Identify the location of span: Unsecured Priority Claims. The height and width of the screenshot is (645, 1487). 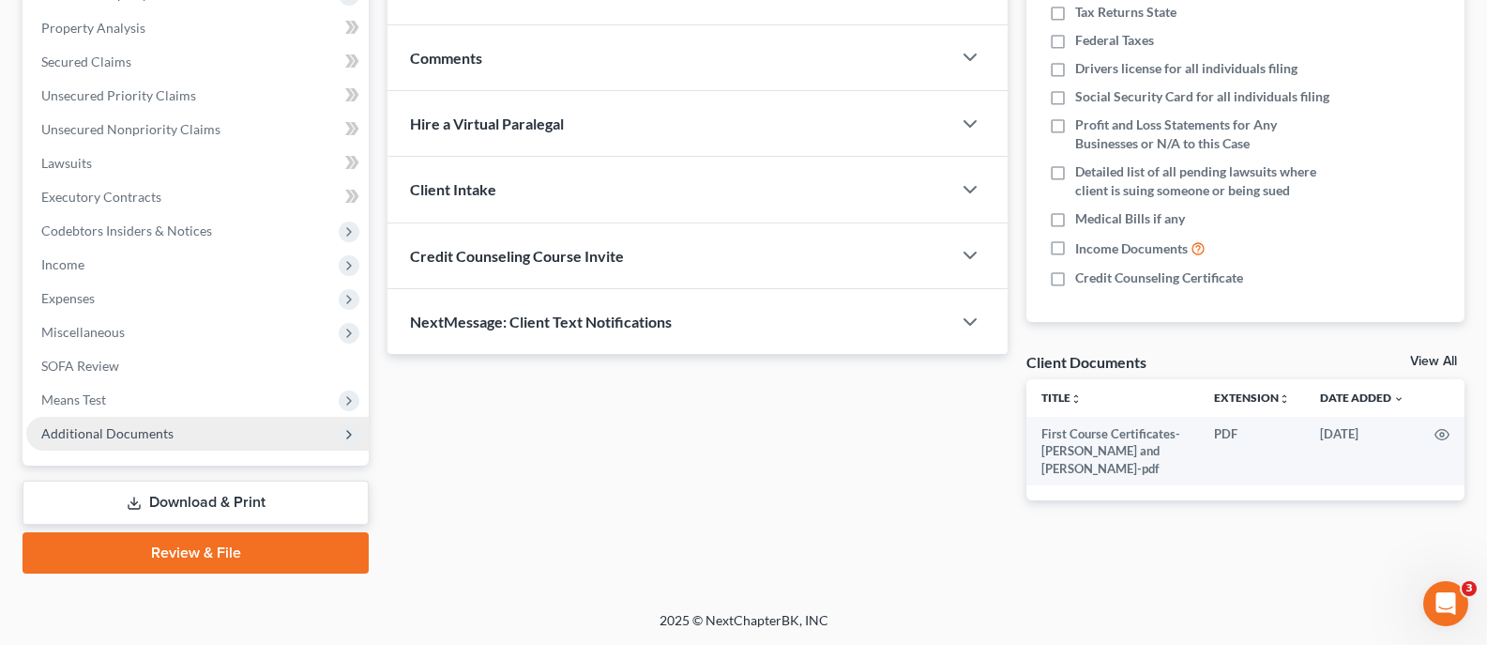
(118, 95).